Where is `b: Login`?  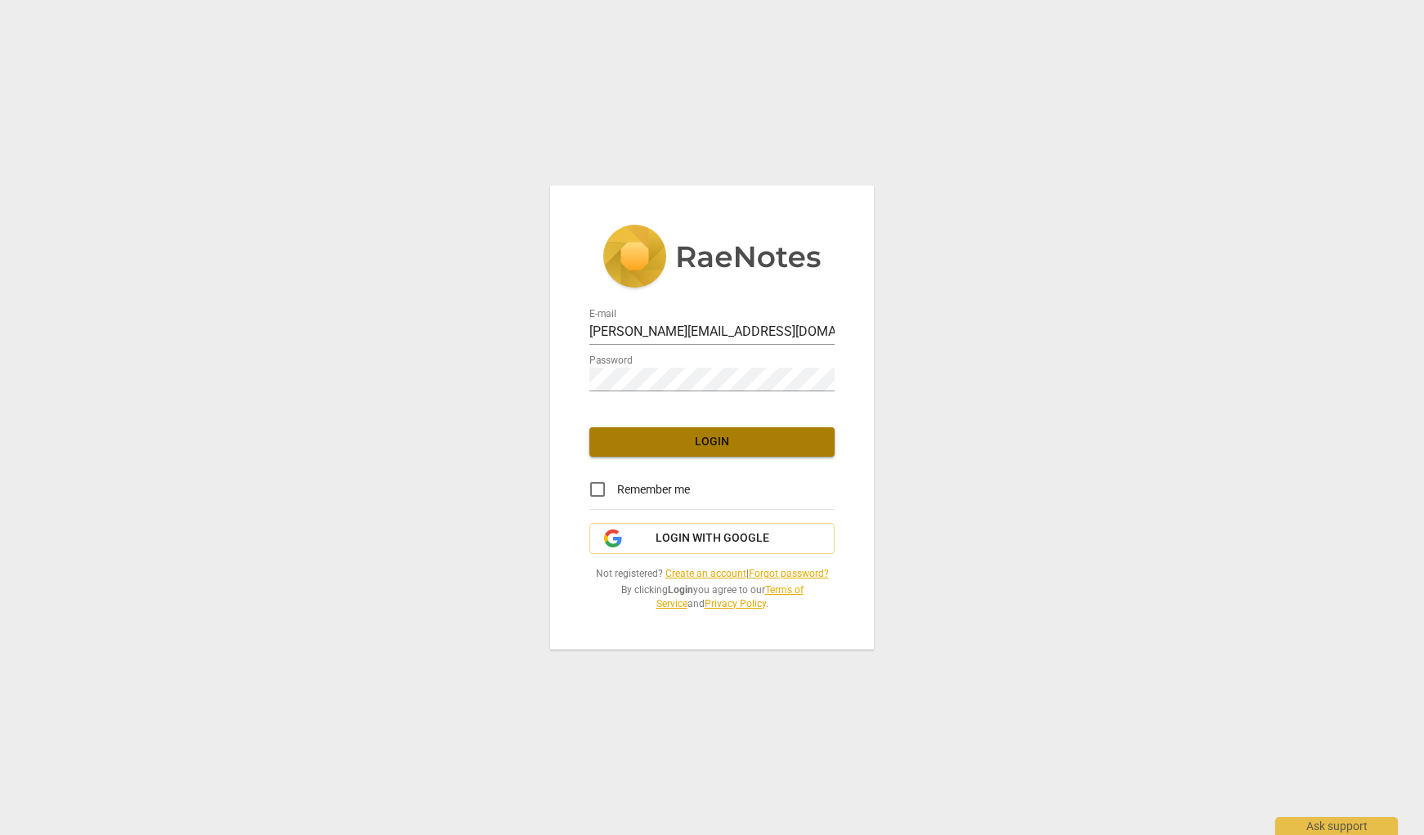 b: Login is located at coordinates (680, 590).